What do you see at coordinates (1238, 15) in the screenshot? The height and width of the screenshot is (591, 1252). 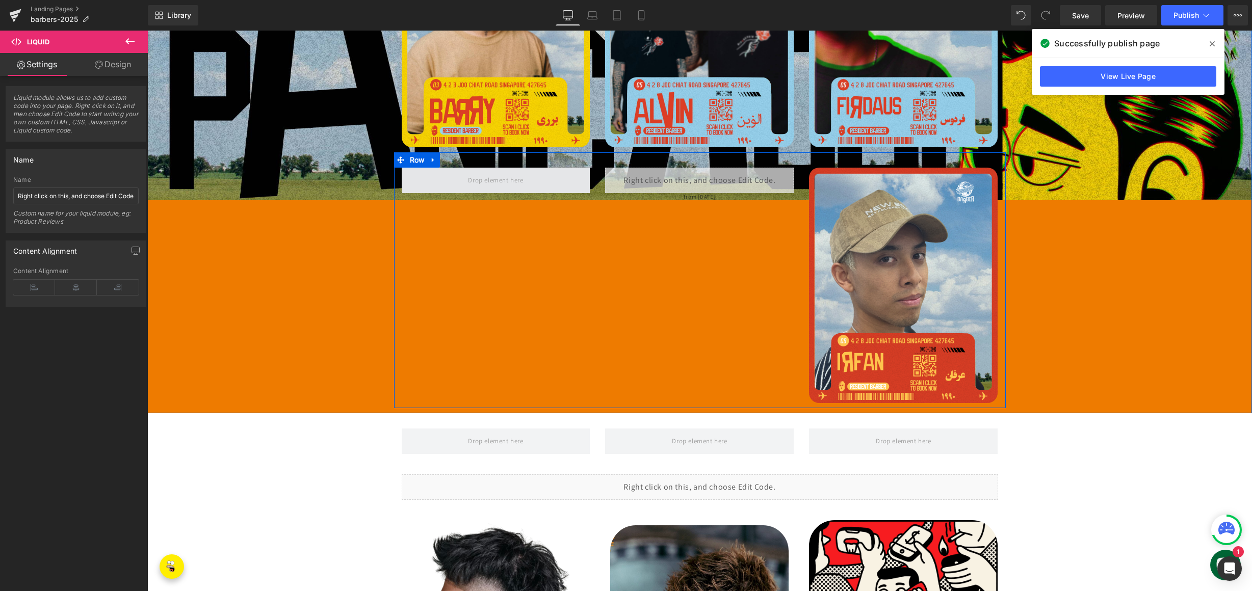 I see `button: More` at bounding box center [1238, 15].